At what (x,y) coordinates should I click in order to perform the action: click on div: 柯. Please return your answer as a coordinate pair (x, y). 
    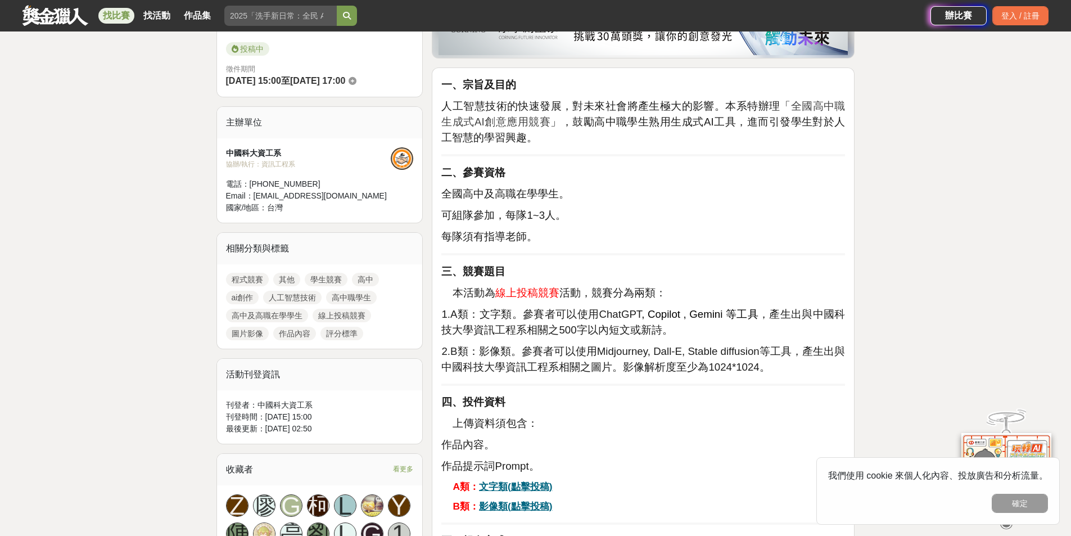
    Looking at the image, I should click on (318, 505).